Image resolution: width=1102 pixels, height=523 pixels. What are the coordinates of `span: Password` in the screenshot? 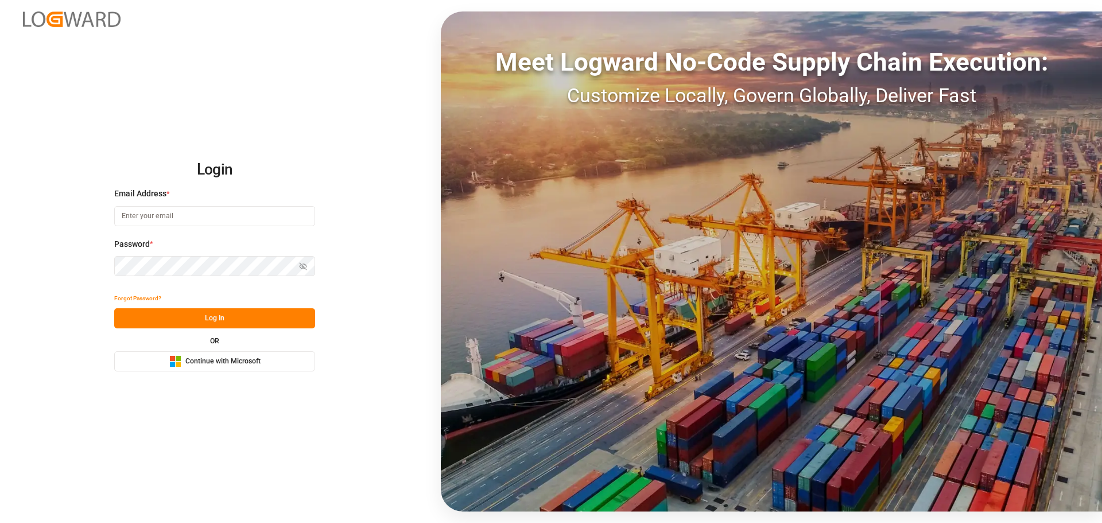 It's located at (132, 244).